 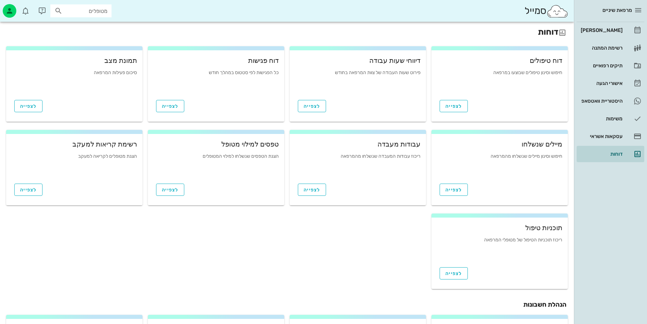 I want to click on div: רשימת קריאות למעקב, so click(x=74, y=144).